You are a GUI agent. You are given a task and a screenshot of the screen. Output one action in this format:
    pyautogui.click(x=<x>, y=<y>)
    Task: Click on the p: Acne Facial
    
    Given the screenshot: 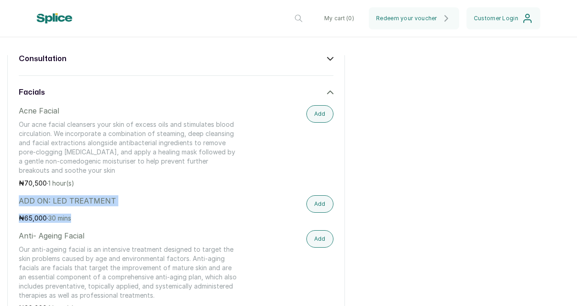 What is the action you would take?
    pyautogui.click(x=129, y=111)
    